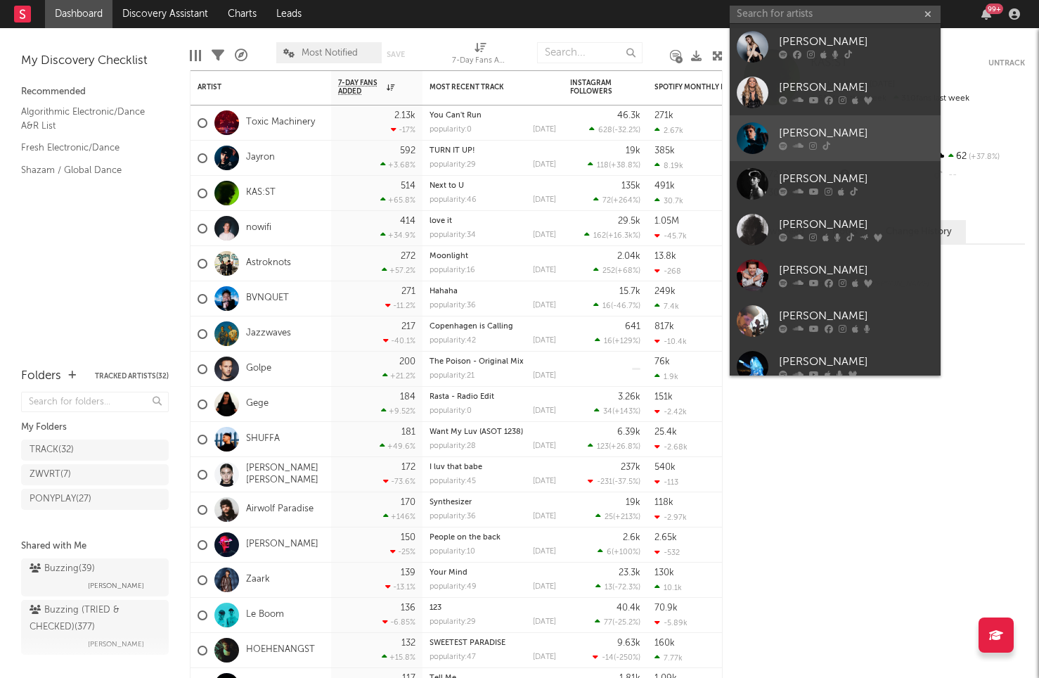 The height and width of the screenshot is (678, 1039). What do you see at coordinates (624, 165) in the screenshot?
I see `span: +38.8 %` at bounding box center [624, 165].